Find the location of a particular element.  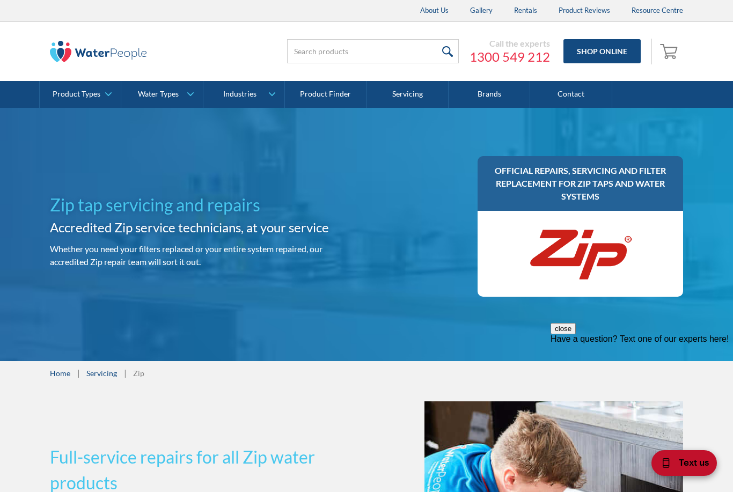

img: shopping cart is located at coordinates (671, 51).